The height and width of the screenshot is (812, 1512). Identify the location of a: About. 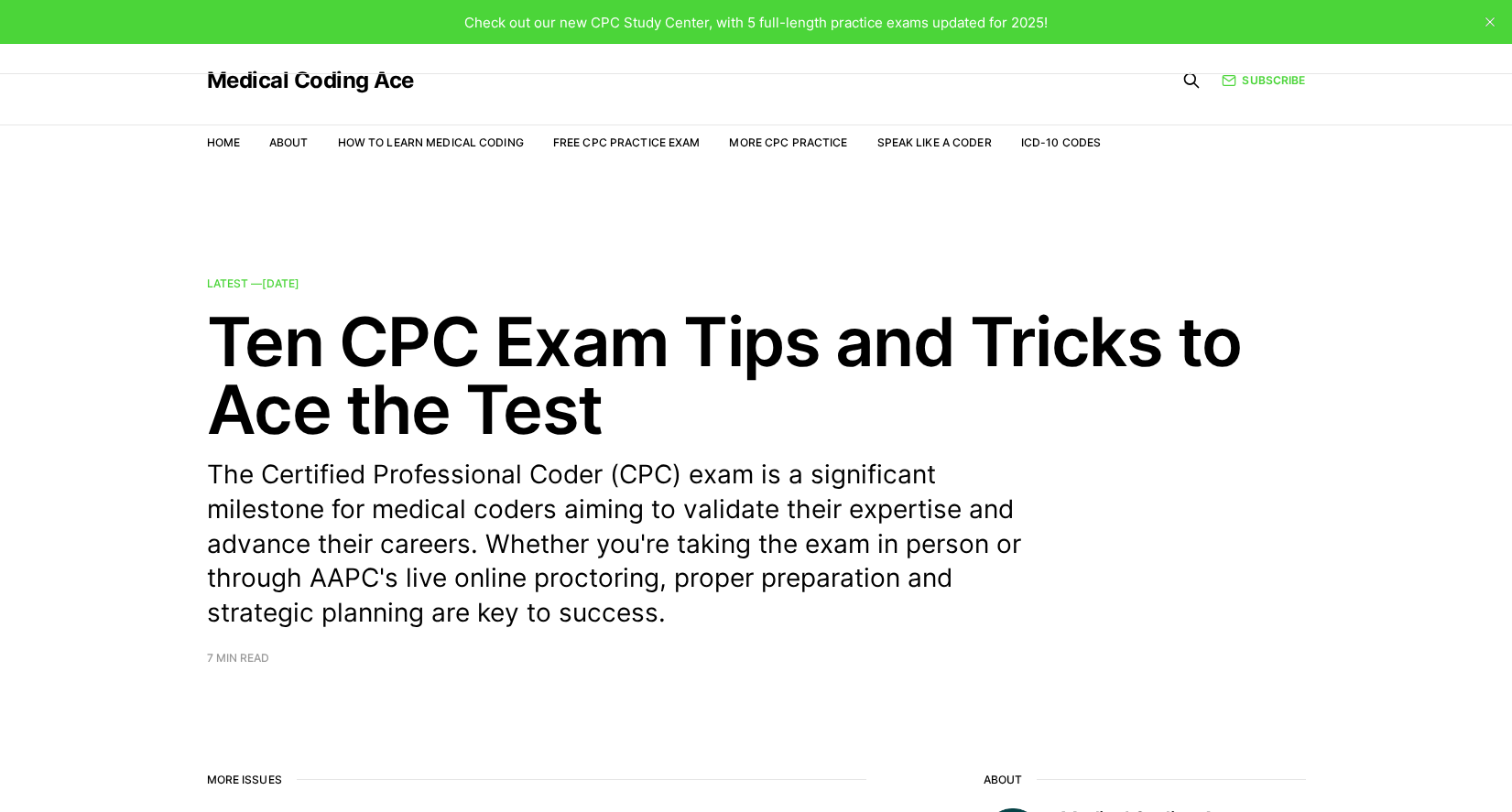
(289, 142).